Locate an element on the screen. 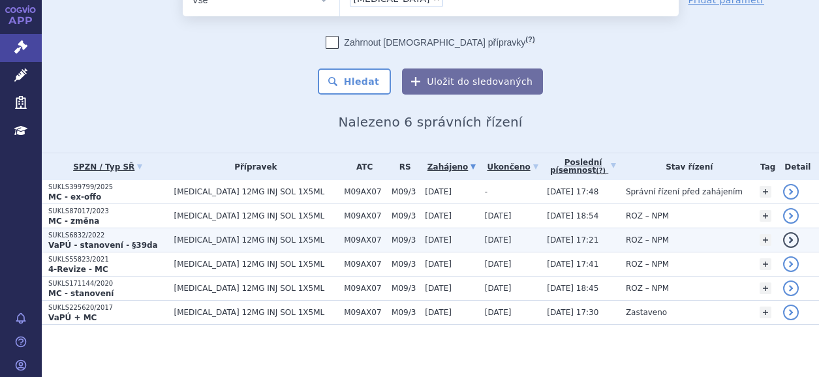 This screenshot has height=377, width=819. th: Přípravek is located at coordinates (252, 166).